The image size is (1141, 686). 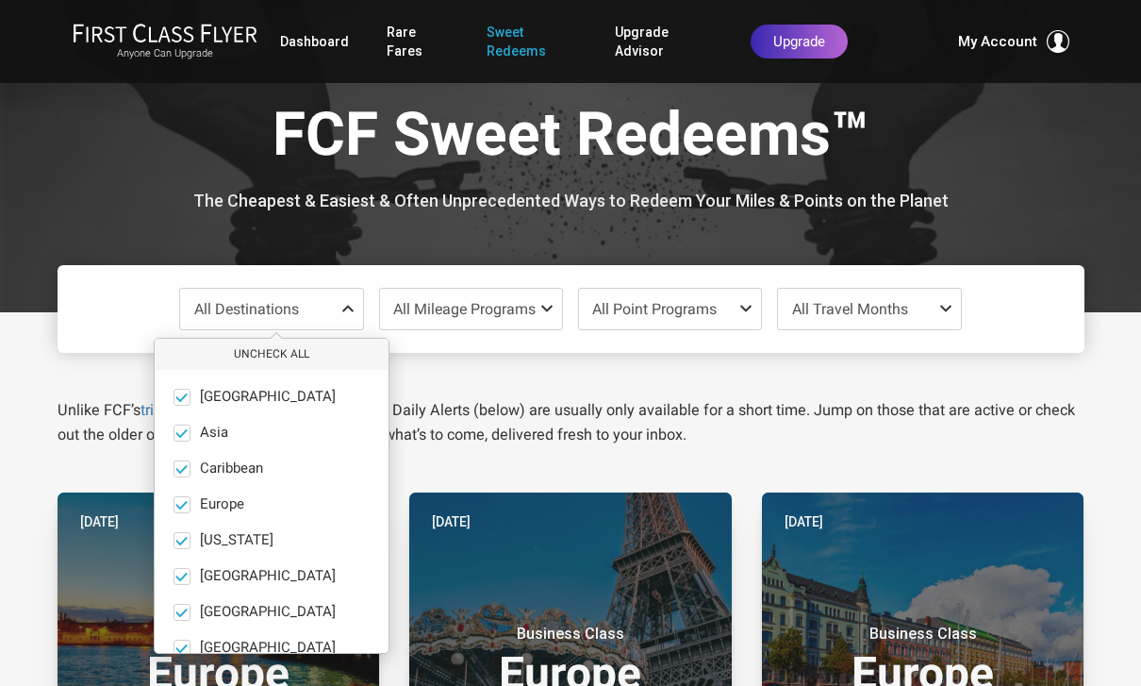 I want to click on a: tried and true upgrade strategies, so click(x=250, y=409).